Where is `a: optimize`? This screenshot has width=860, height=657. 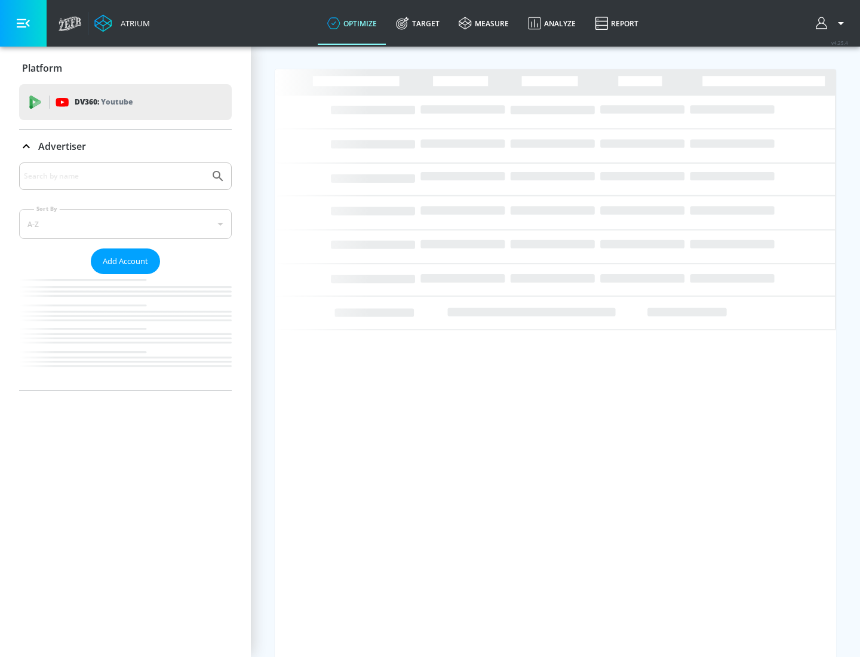
a: optimize is located at coordinates (352, 23).